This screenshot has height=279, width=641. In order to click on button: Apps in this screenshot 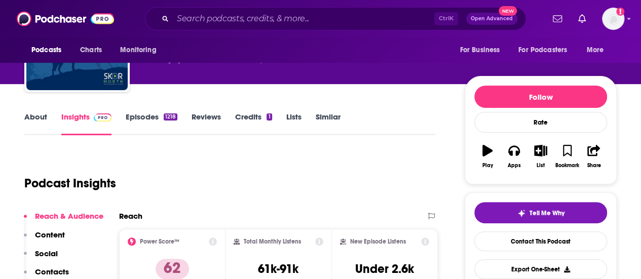, I will do `click(514, 156)`.